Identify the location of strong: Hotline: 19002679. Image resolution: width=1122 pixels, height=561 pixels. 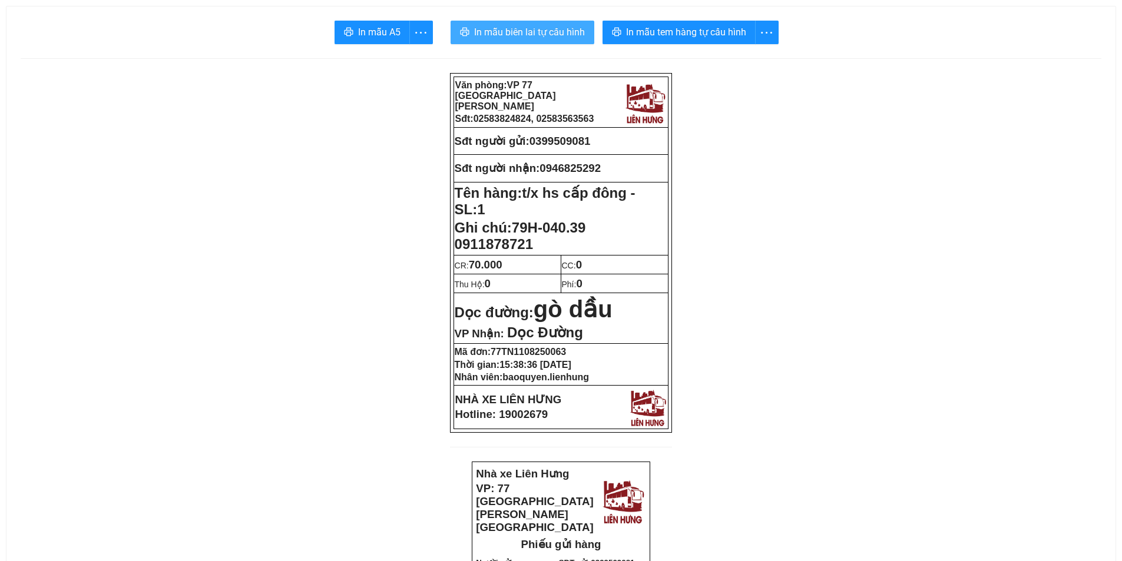
(502, 414).